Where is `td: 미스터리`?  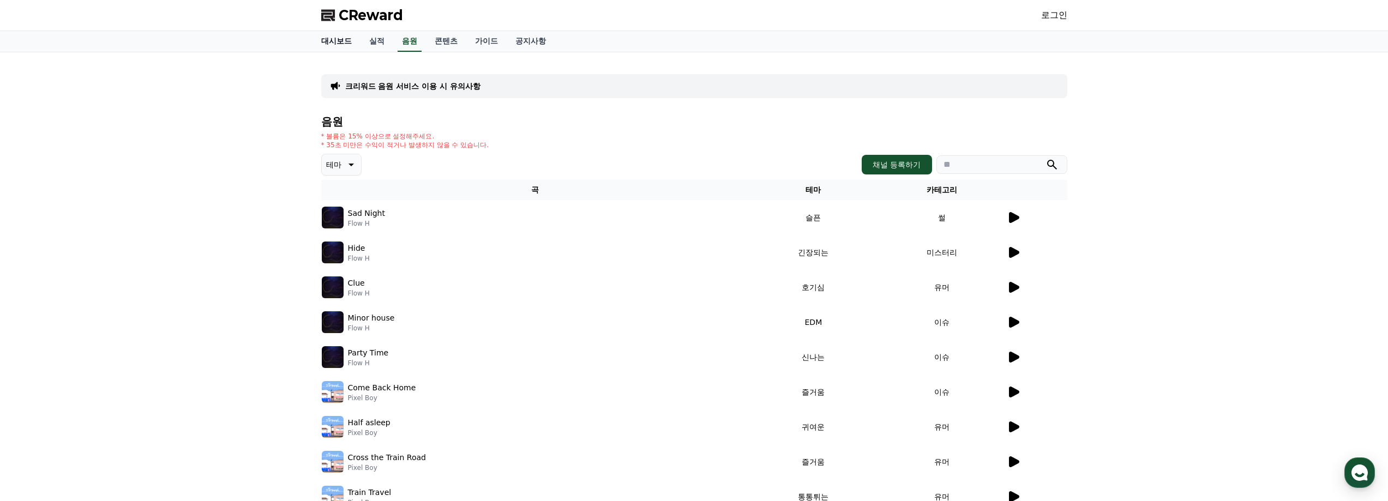 td: 미스터리 is located at coordinates (942, 253).